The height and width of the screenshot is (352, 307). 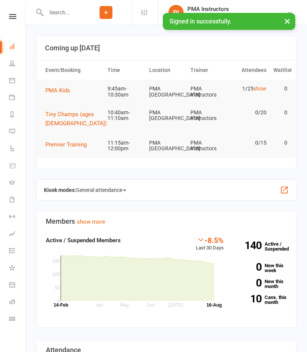 What do you see at coordinates (210, 244) in the screenshot?
I see `div: Last 30 Days` at bounding box center [210, 244].